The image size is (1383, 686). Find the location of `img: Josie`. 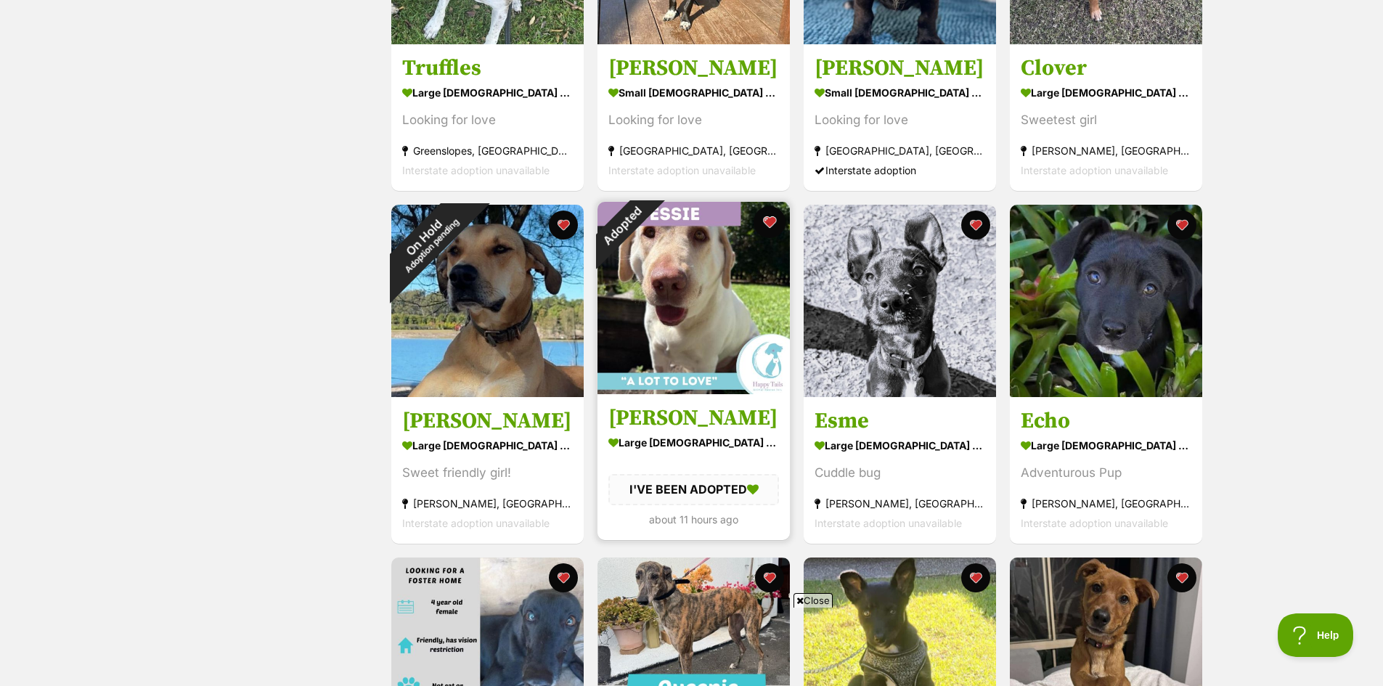

img: Josie is located at coordinates (487, 301).